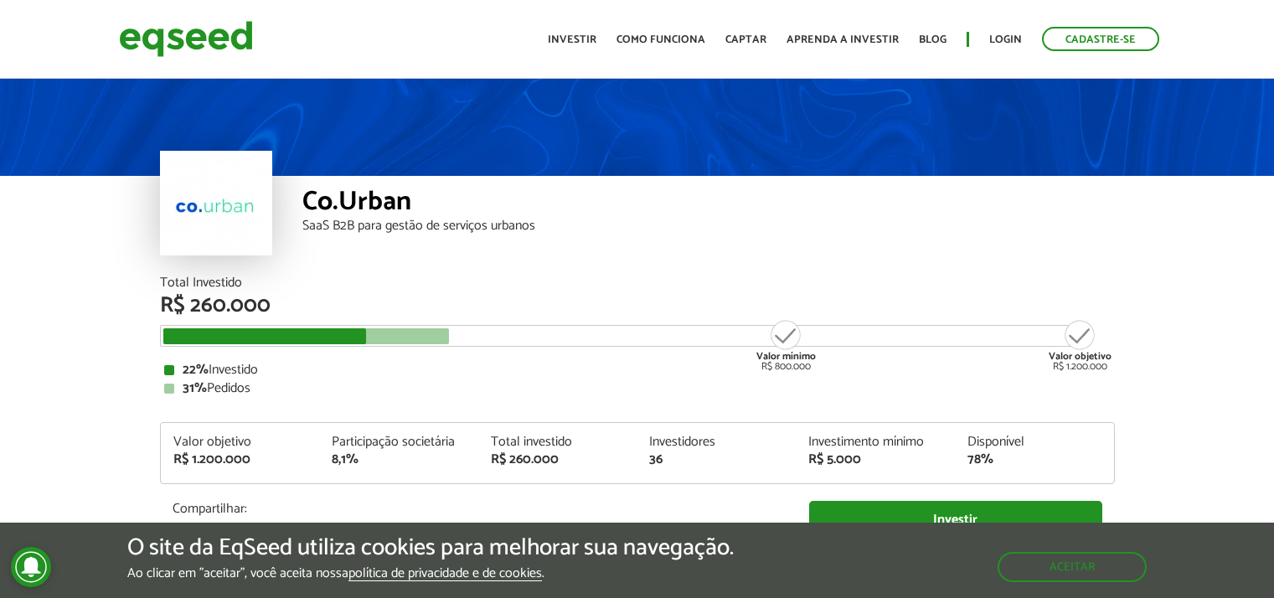 The image size is (1274, 598). What do you see at coordinates (875, 442) in the screenshot?
I see `div: Investimento mínimo` at bounding box center [875, 442].